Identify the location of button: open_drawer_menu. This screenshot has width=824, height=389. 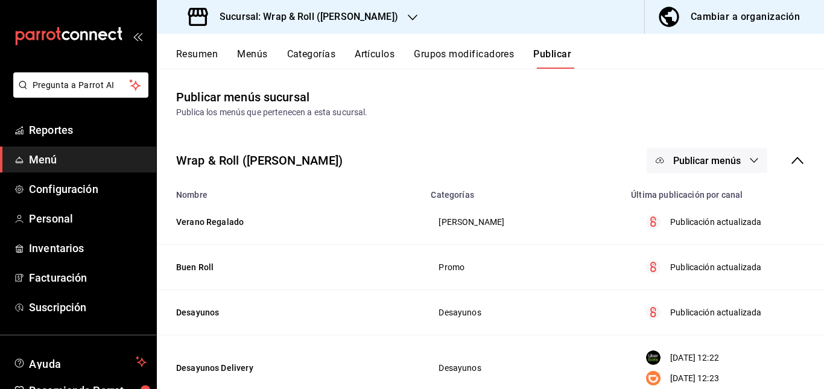
(137, 36).